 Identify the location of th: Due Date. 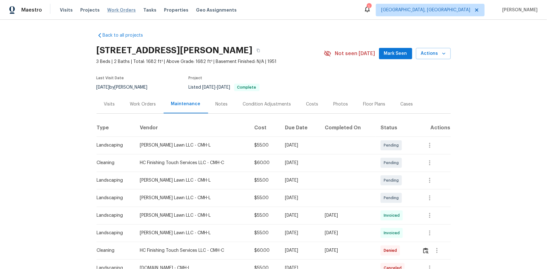
(300, 128).